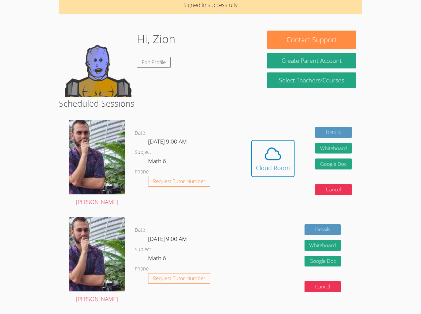 The image size is (421, 314). I want to click on h2: Scheduled Sessions, so click(210, 103).